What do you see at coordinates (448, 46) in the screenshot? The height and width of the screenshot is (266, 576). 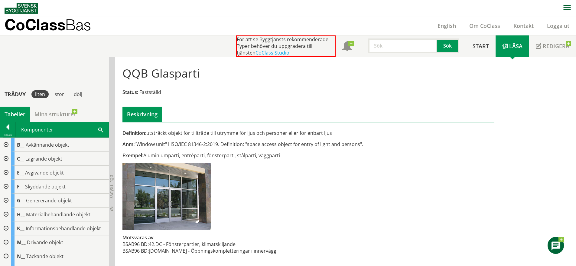 I see `button: Sök` at bounding box center [448, 46].